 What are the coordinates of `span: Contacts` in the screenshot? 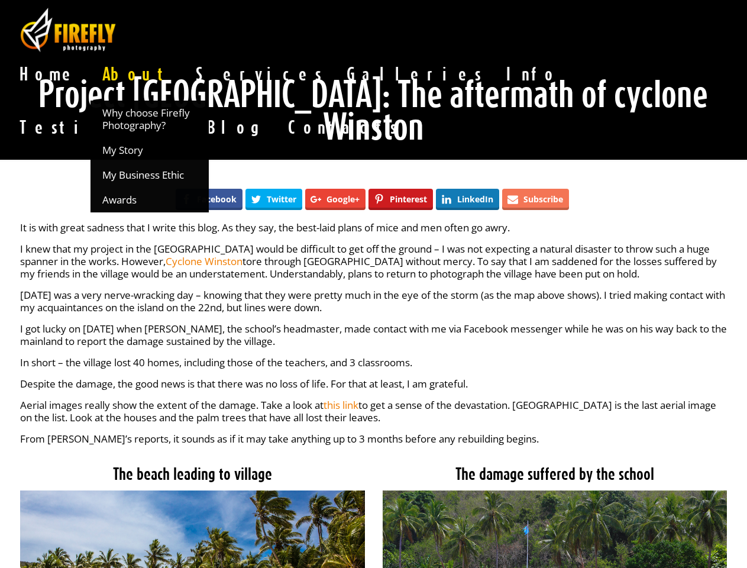 It's located at (343, 127).